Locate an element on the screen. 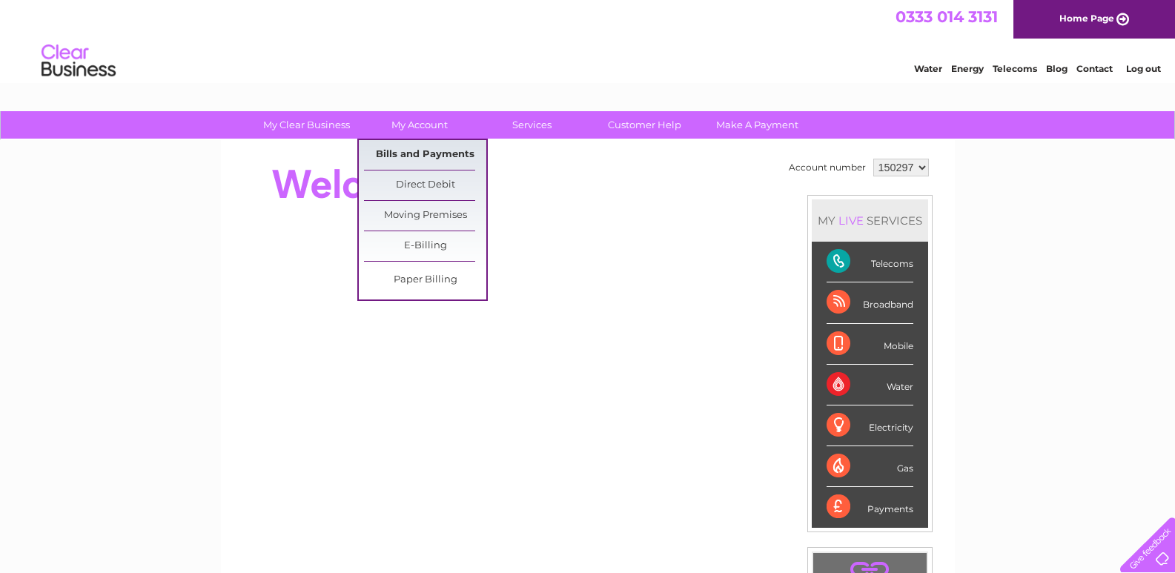 This screenshot has width=1175, height=573. div: Payments is located at coordinates (870, 507).